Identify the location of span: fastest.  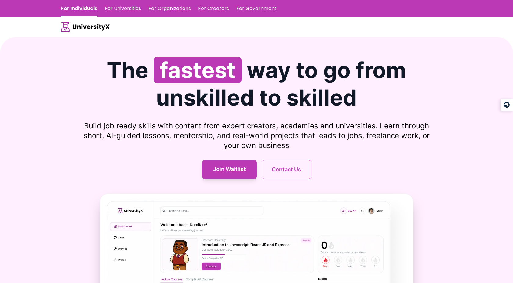
(197, 70).